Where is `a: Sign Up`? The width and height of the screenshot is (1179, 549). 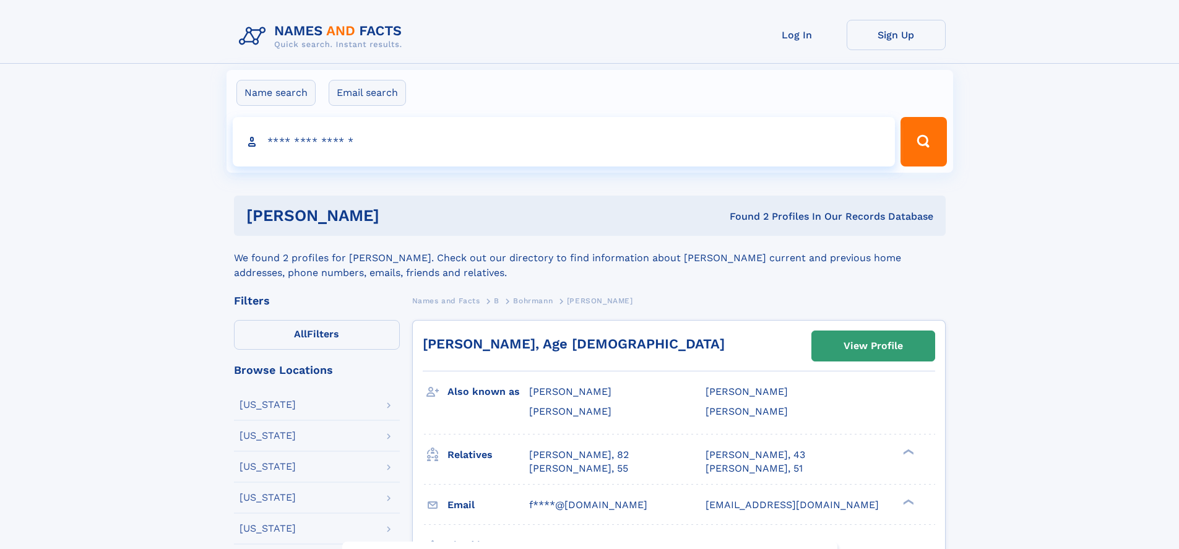 a: Sign Up is located at coordinates (896, 35).